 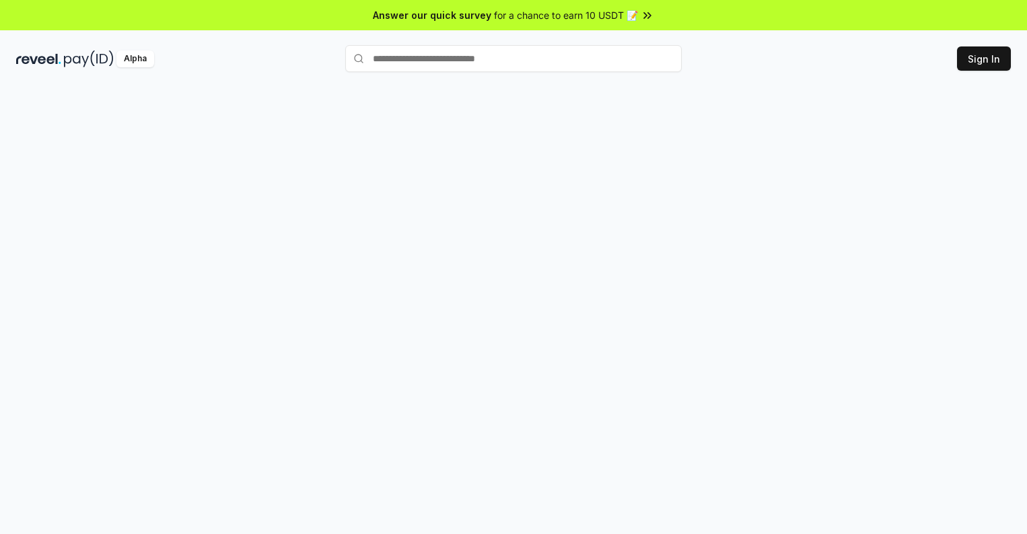 What do you see at coordinates (984, 59) in the screenshot?
I see `button: Sign In` at bounding box center [984, 59].